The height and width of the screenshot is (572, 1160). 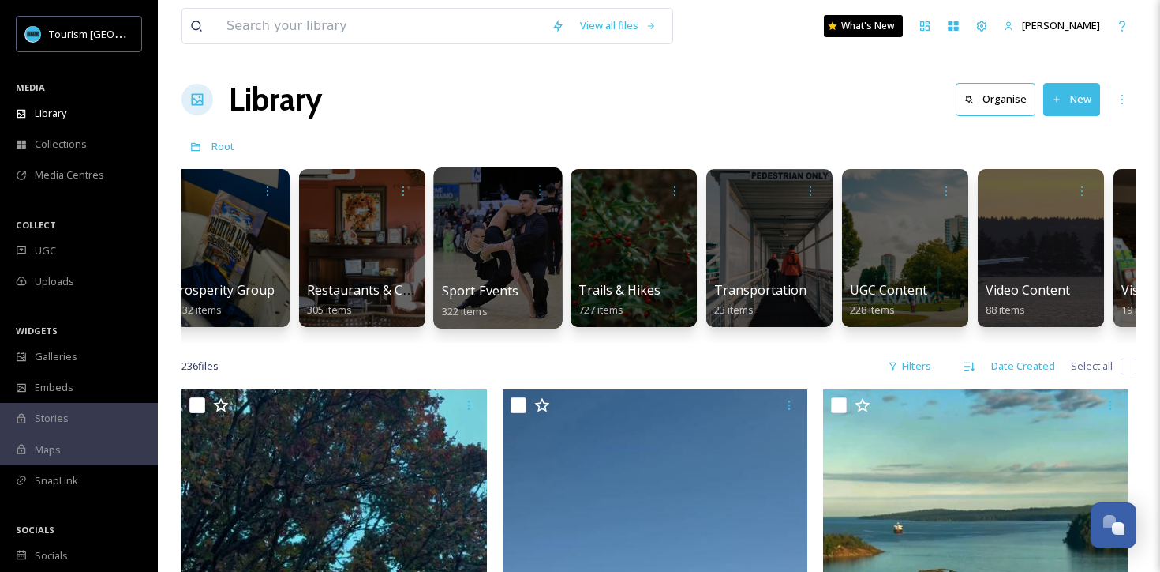 I want to click on span: 322 items, so click(x=465, y=310).